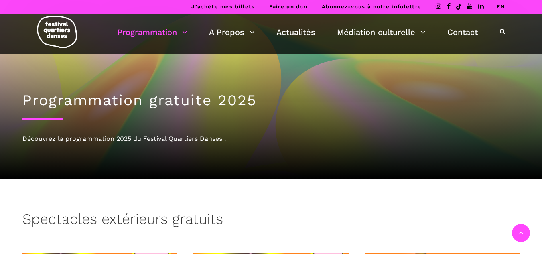 The image size is (542, 254). I want to click on a: Programmation, so click(152, 32).